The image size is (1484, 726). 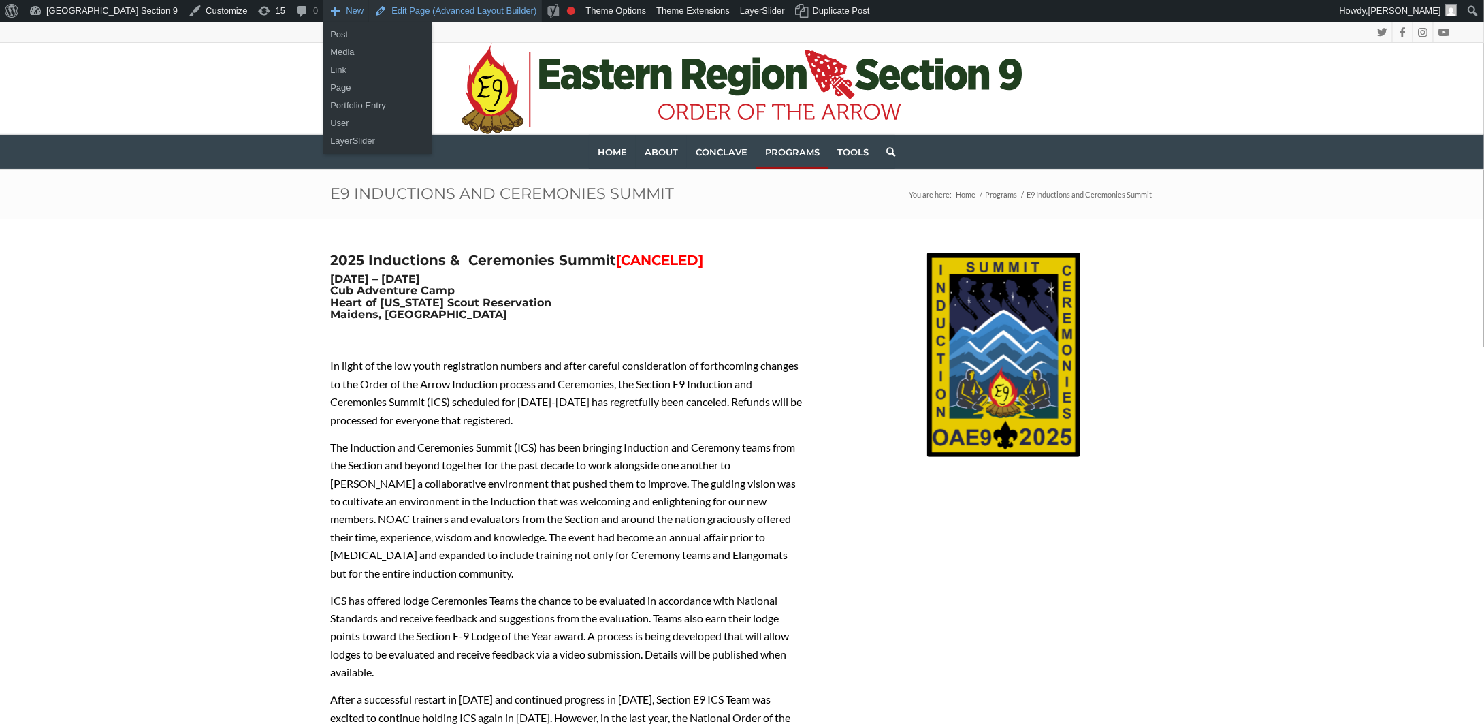 I want to click on ul: New, so click(x=378, y=88).